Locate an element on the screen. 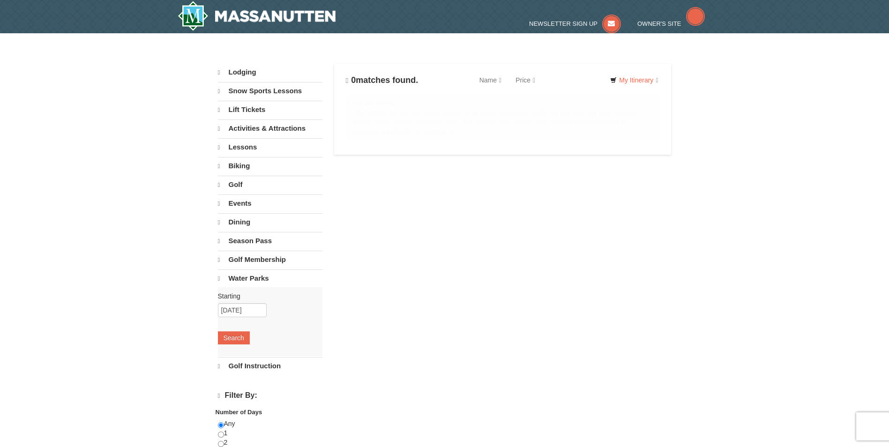 The image size is (889, 447). div: The activity that you are searching for is currently unavailable online for the date you have sel... is located at coordinates (503, 118).